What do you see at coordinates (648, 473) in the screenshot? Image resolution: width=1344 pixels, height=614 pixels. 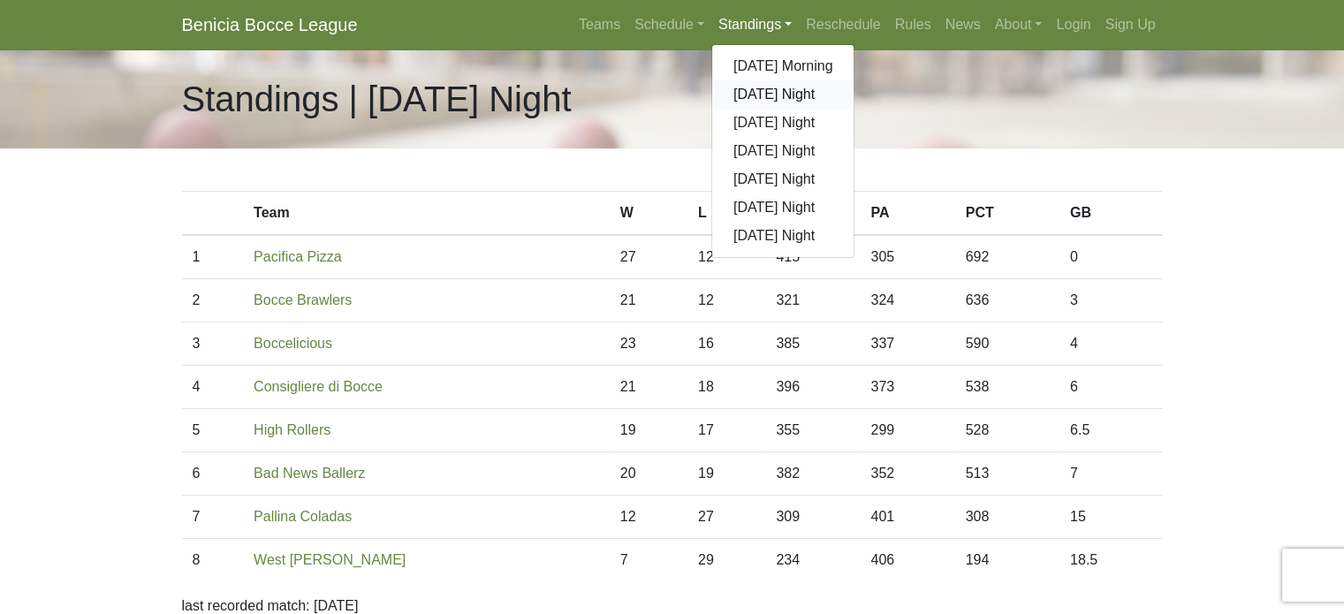 I see `td: 20` at bounding box center [648, 473].